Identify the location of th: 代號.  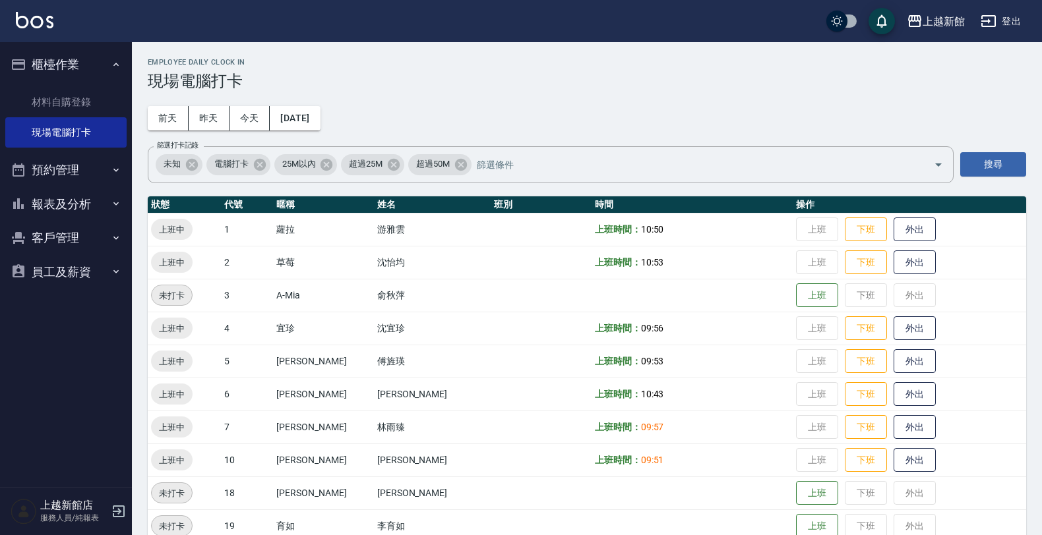
(247, 205).